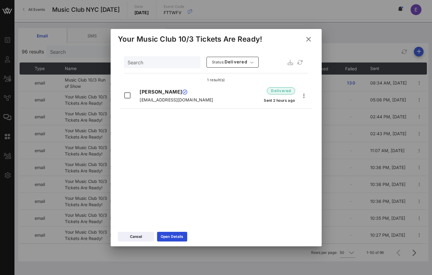 The width and height of the screenshot is (432, 275). What do you see at coordinates (190, 39) in the screenshot?
I see `div: Your Music Club 10/3 Tickets Are Ready!` at bounding box center [190, 39].